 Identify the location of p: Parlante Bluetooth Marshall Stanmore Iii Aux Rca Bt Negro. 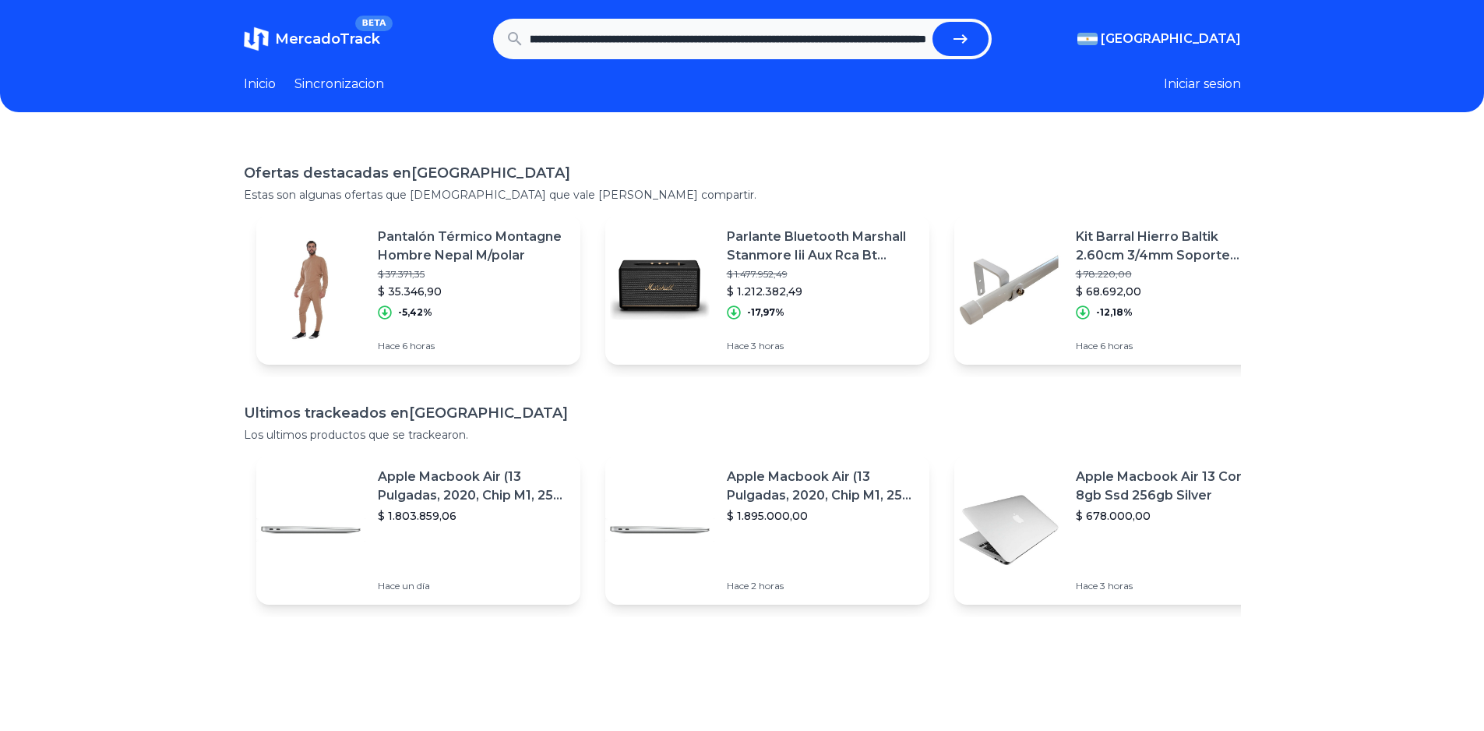
(822, 246).